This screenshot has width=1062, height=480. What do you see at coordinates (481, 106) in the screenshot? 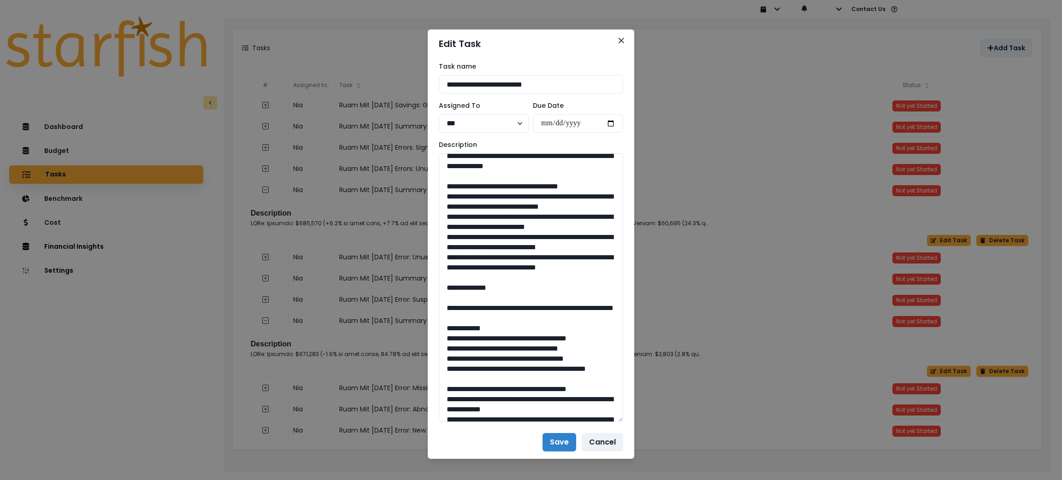
I see `label: Assigned To` at bounding box center [481, 106].